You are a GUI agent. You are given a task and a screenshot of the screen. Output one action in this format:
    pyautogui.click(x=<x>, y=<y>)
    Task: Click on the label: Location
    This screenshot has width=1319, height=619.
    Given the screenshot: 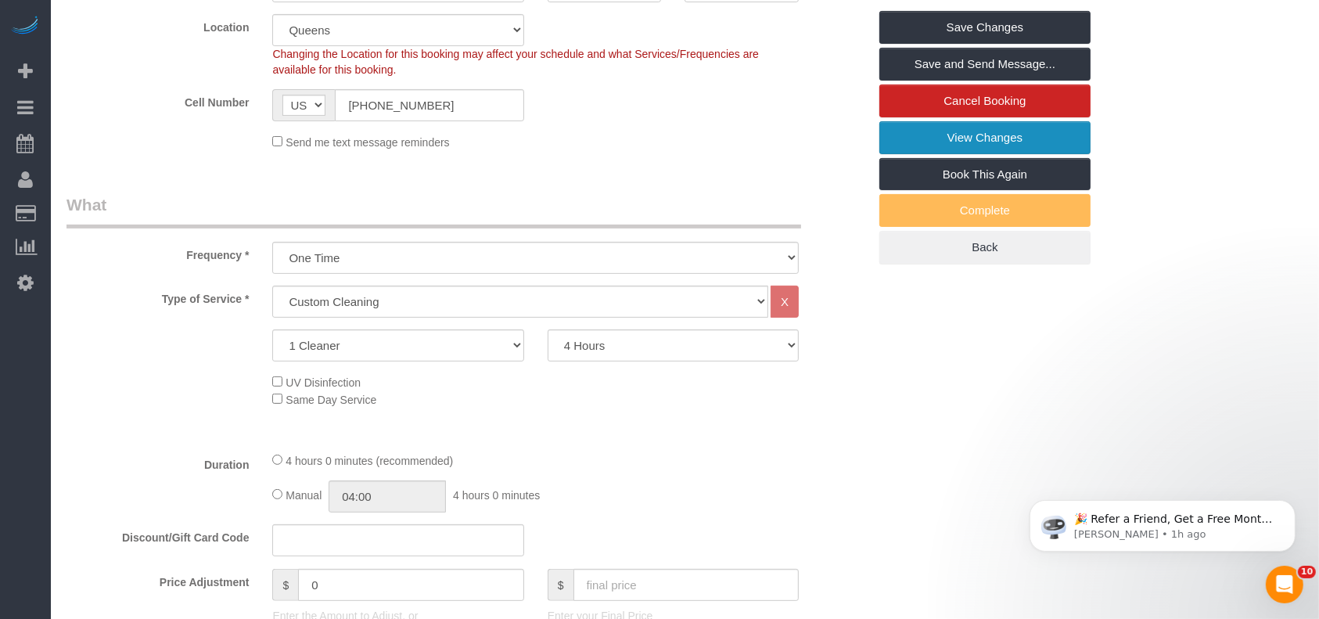 What is the action you would take?
    pyautogui.click(x=157, y=24)
    